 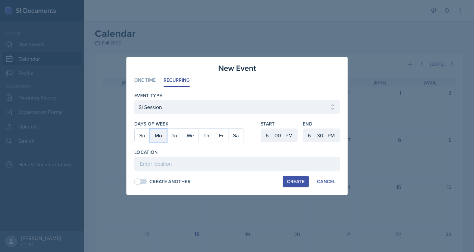 I want to click on button: Th, so click(x=206, y=135).